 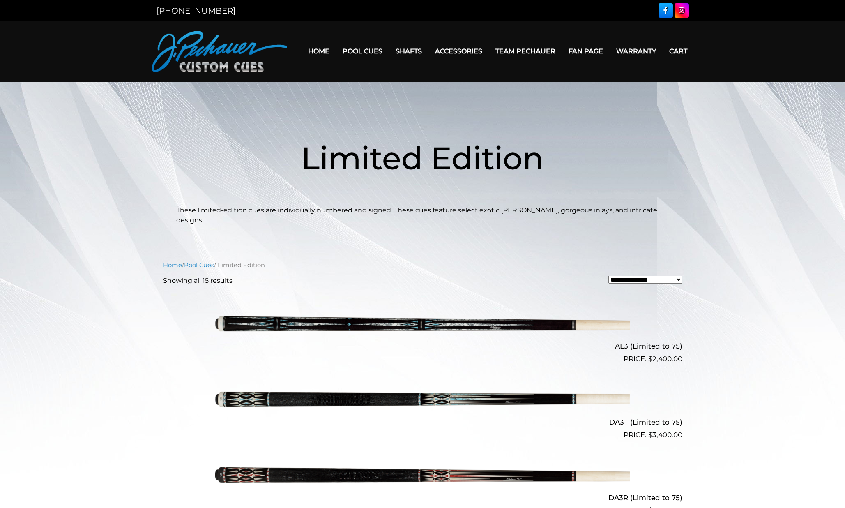 What do you see at coordinates (198, 280) in the screenshot?
I see `p: Showing all 15 results` at bounding box center [198, 280].